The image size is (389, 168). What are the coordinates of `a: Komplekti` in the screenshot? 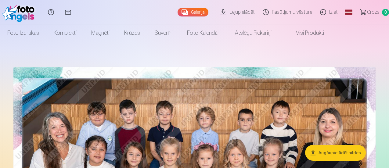 It's located at (65, 33).